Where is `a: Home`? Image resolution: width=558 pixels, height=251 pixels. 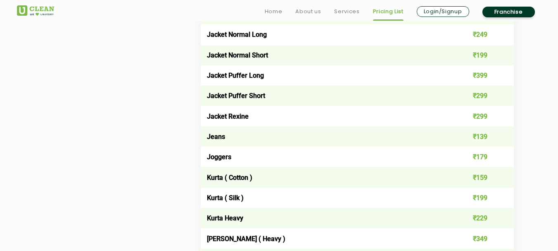
a: Home is located at coordinates (274, 12).